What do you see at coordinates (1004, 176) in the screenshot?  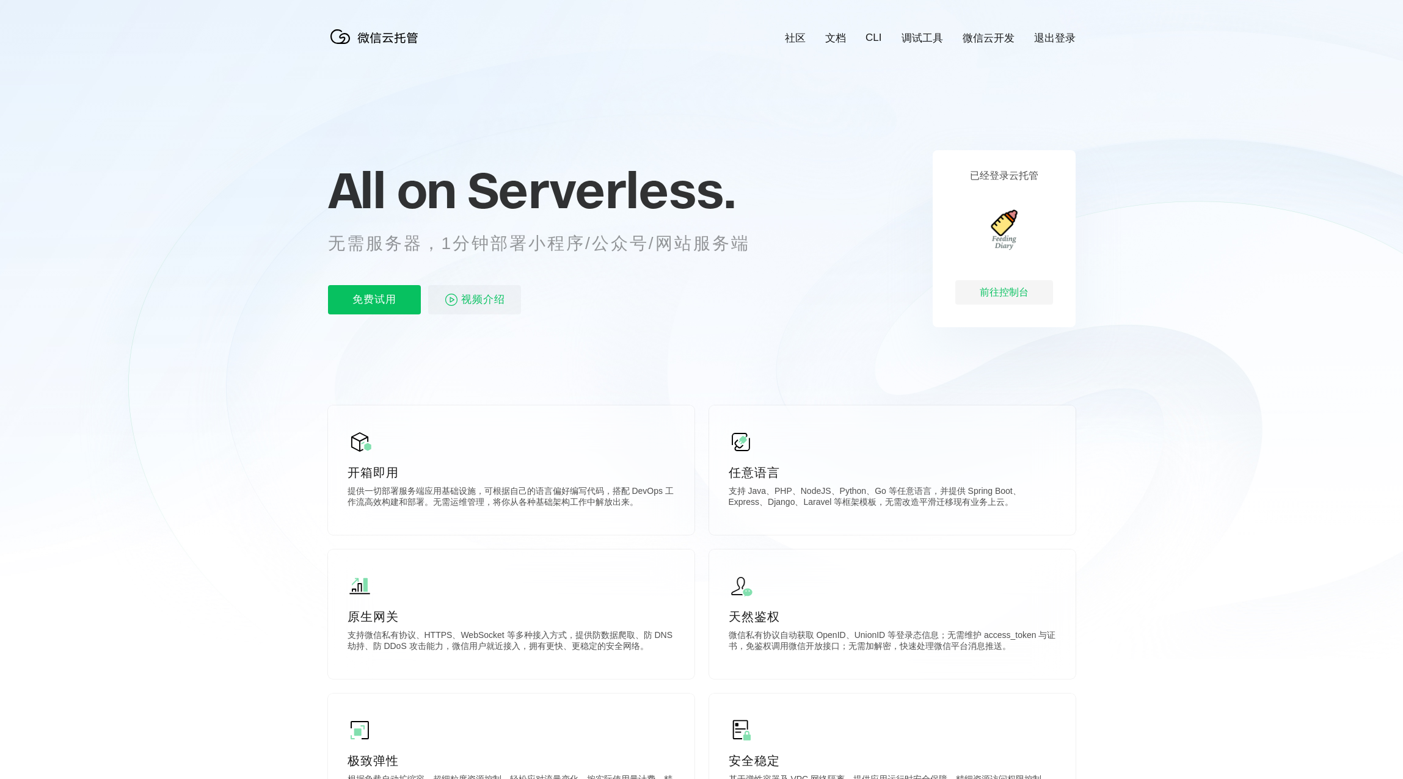 I see `p: 已经登录云托管` at bounding box center [1004, 176].